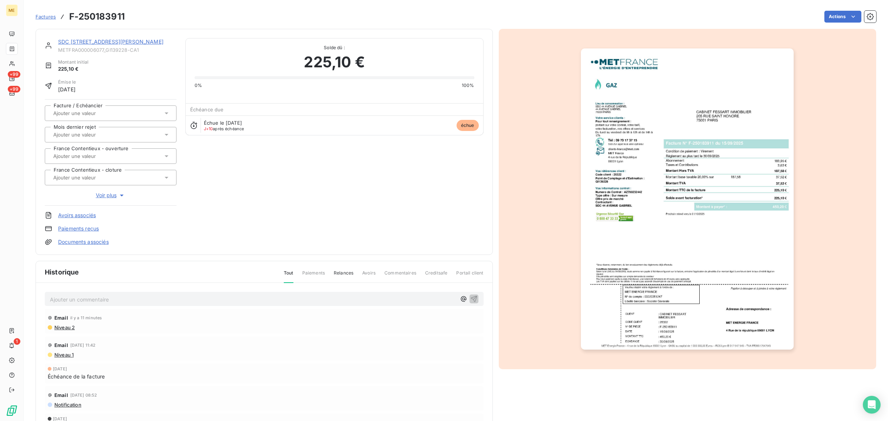  I want to click on span: Niveau 1, so click(64, 355).